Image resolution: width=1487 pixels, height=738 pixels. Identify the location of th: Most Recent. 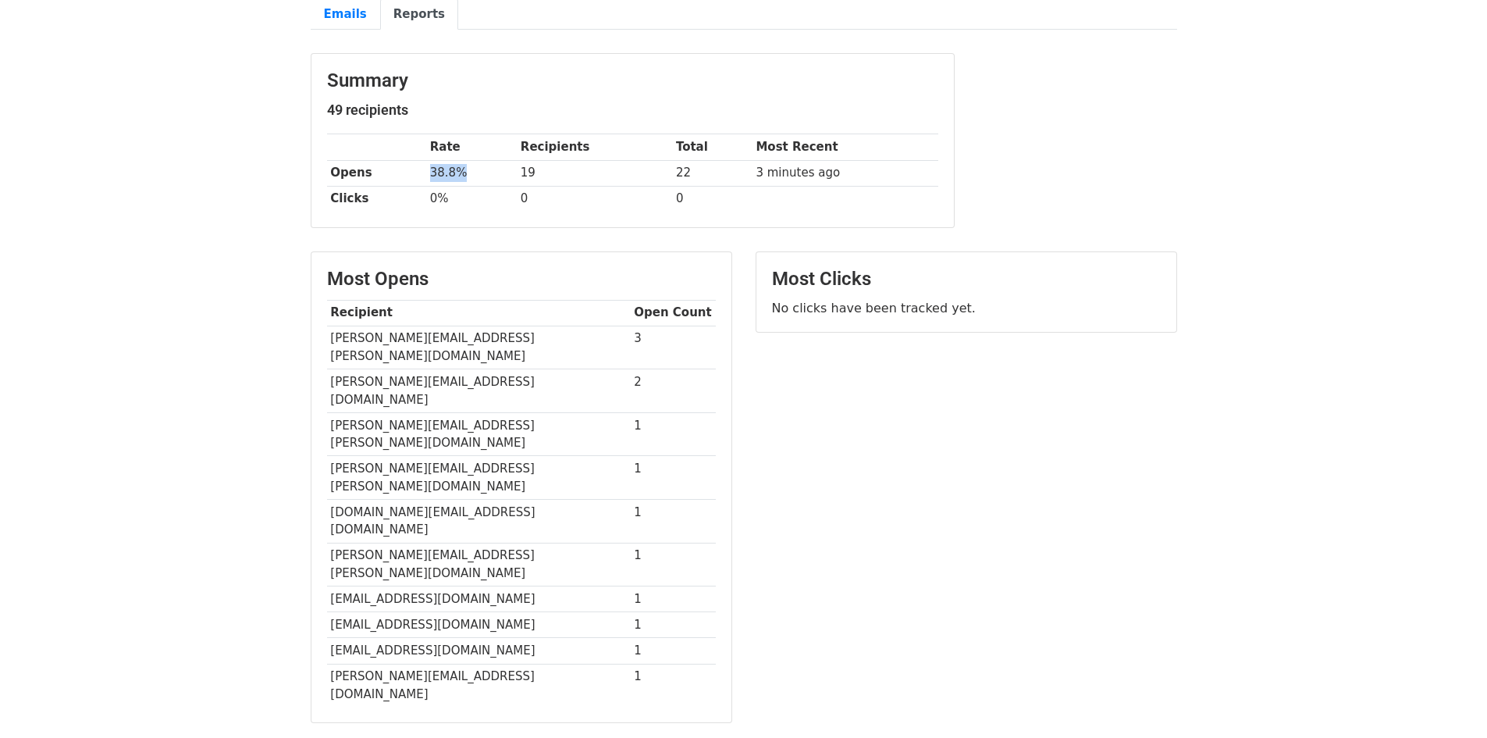
(845, 147).